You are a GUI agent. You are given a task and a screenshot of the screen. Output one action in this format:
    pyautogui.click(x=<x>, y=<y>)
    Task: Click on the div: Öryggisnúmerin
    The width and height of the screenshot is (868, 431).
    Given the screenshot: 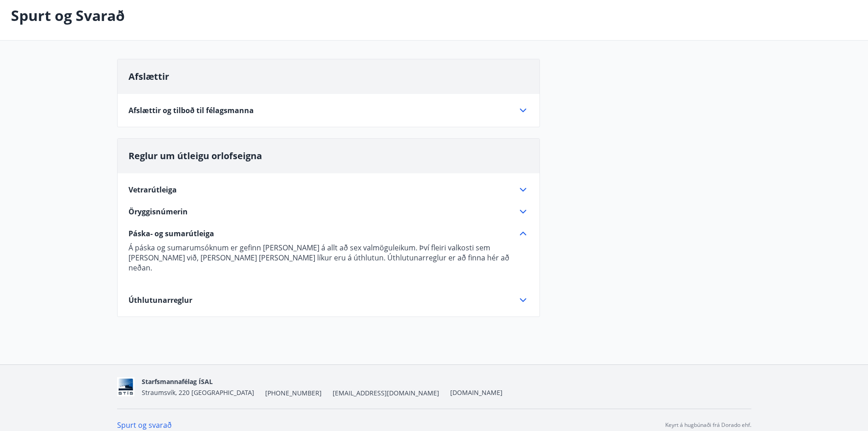 What is the action you would take?
    pyautogui.click(x=329, y=211)
    